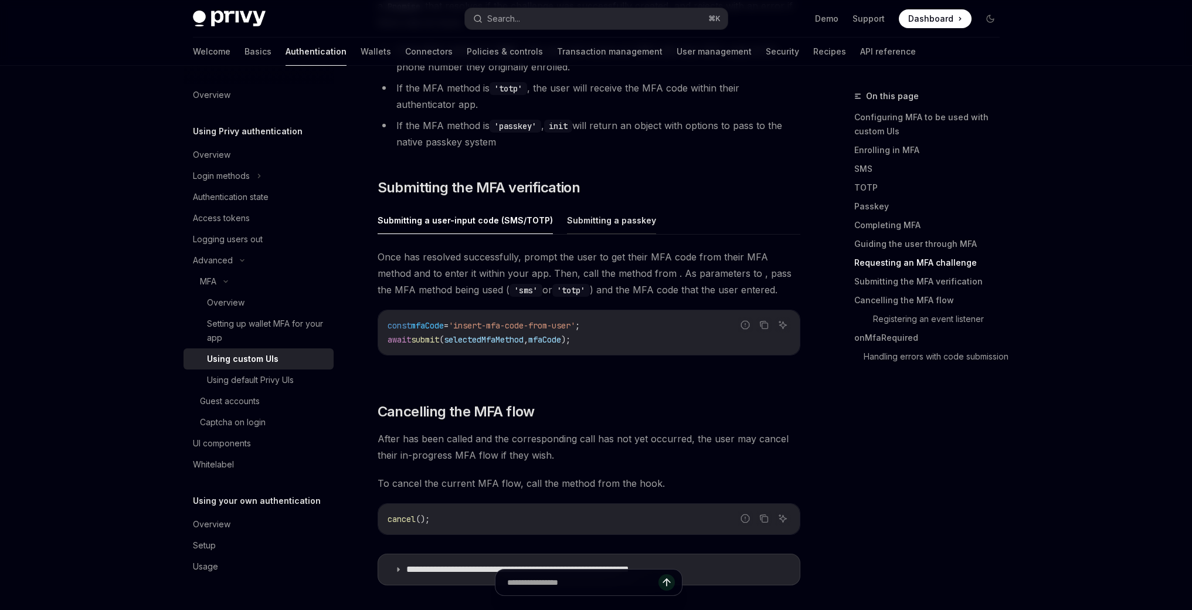  What do you see at coordinates (243, 359) in the screenshot?
I see `div: Using custom UIs` at bounding box center [243, 359].